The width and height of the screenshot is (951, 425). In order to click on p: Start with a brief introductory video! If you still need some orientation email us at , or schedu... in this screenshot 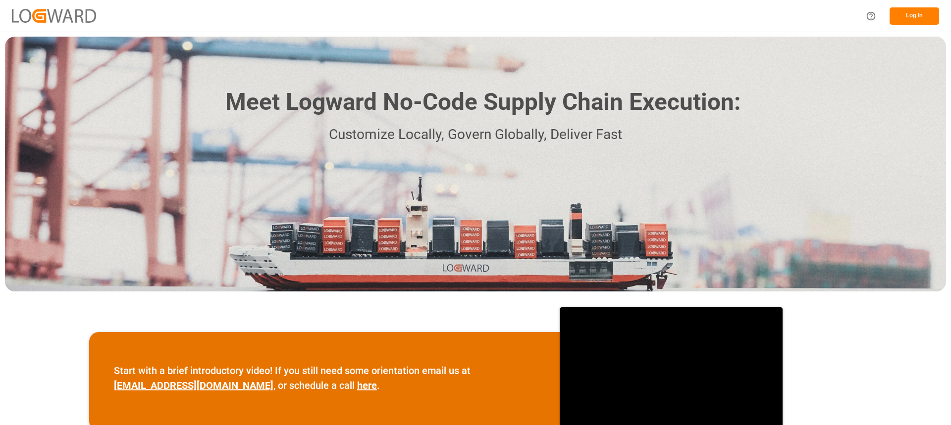, I will do `click(324, 378)`.